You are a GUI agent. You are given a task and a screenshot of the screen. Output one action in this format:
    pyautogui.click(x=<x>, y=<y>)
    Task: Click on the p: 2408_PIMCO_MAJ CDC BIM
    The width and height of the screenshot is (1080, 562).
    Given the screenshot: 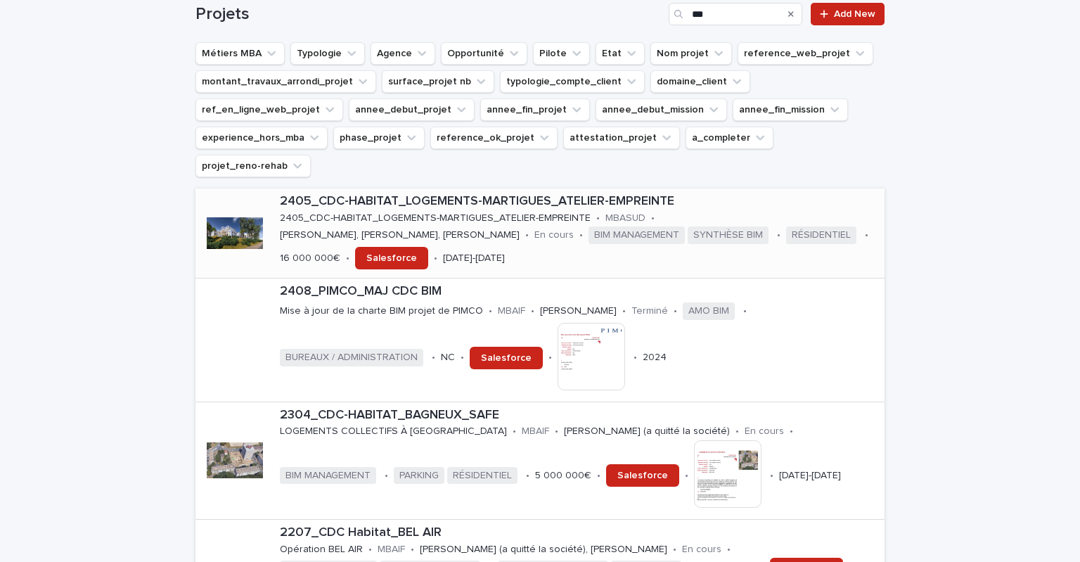 What is the action you would take?
    pyautogui.click(x=579, y=292)
    